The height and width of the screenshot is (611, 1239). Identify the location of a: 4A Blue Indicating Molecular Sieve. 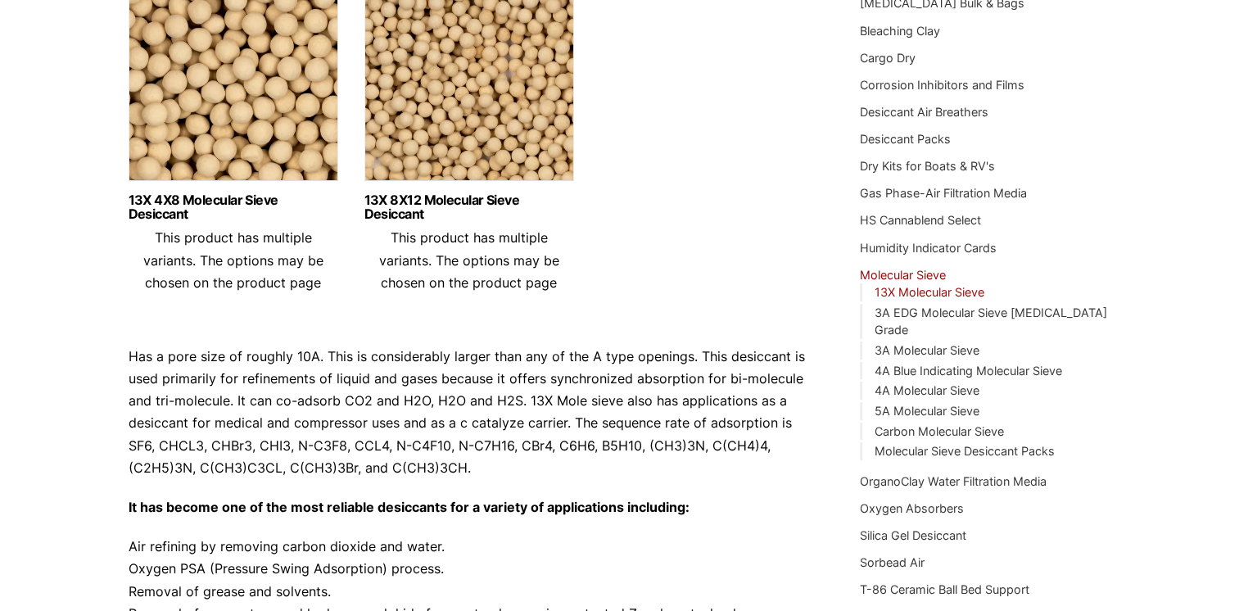
(967, 370).